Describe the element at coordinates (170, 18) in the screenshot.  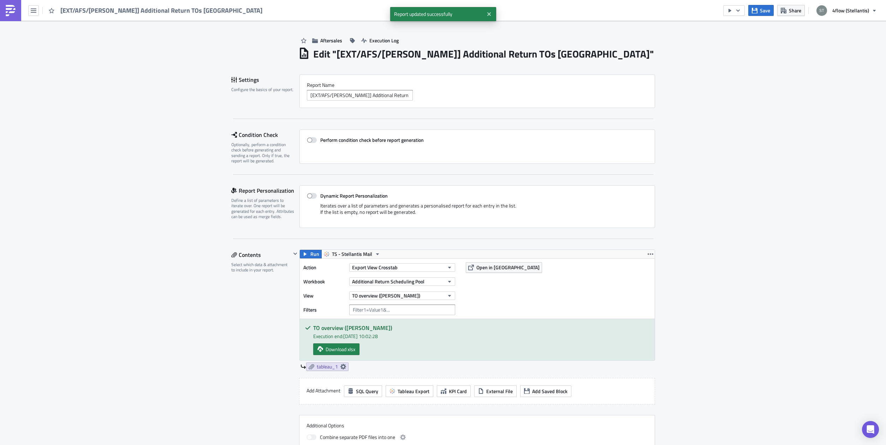
I see `body: Rich Text Area. Press ALT-0 for help.` at that location.